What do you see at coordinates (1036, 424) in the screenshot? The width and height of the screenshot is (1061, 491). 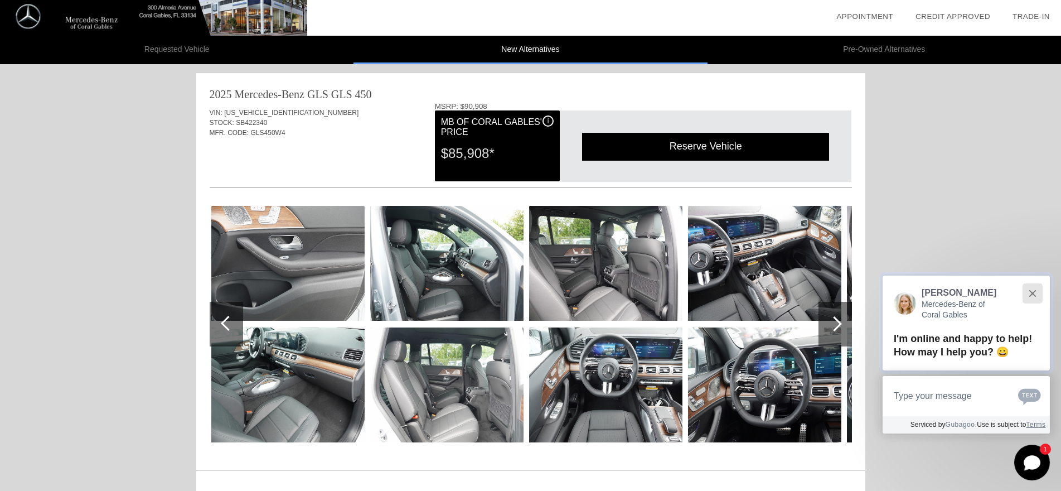 I see `a: Terms` at bounding box center [1036, 424].